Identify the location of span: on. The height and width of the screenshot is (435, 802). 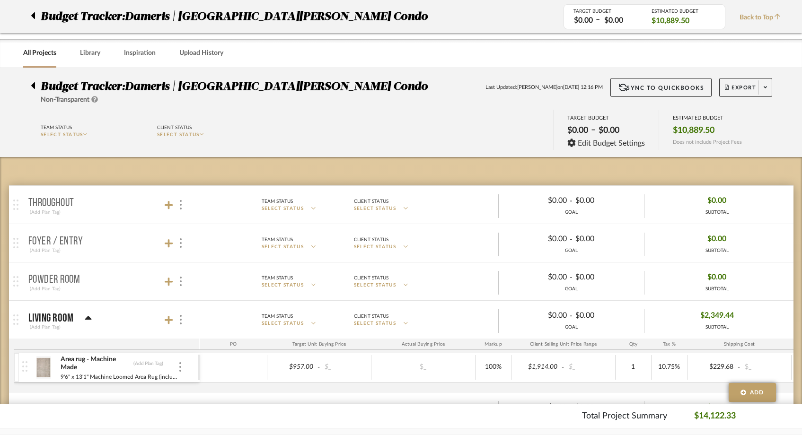
(560, 88).